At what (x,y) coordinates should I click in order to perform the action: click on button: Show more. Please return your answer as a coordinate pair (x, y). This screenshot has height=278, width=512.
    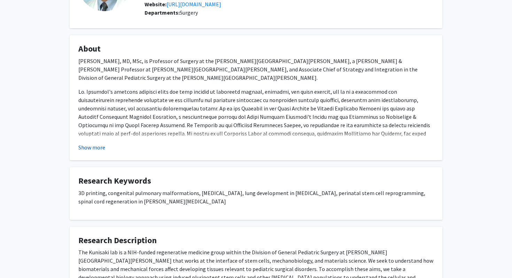
    Looking at the image, I should click on (92, 147).